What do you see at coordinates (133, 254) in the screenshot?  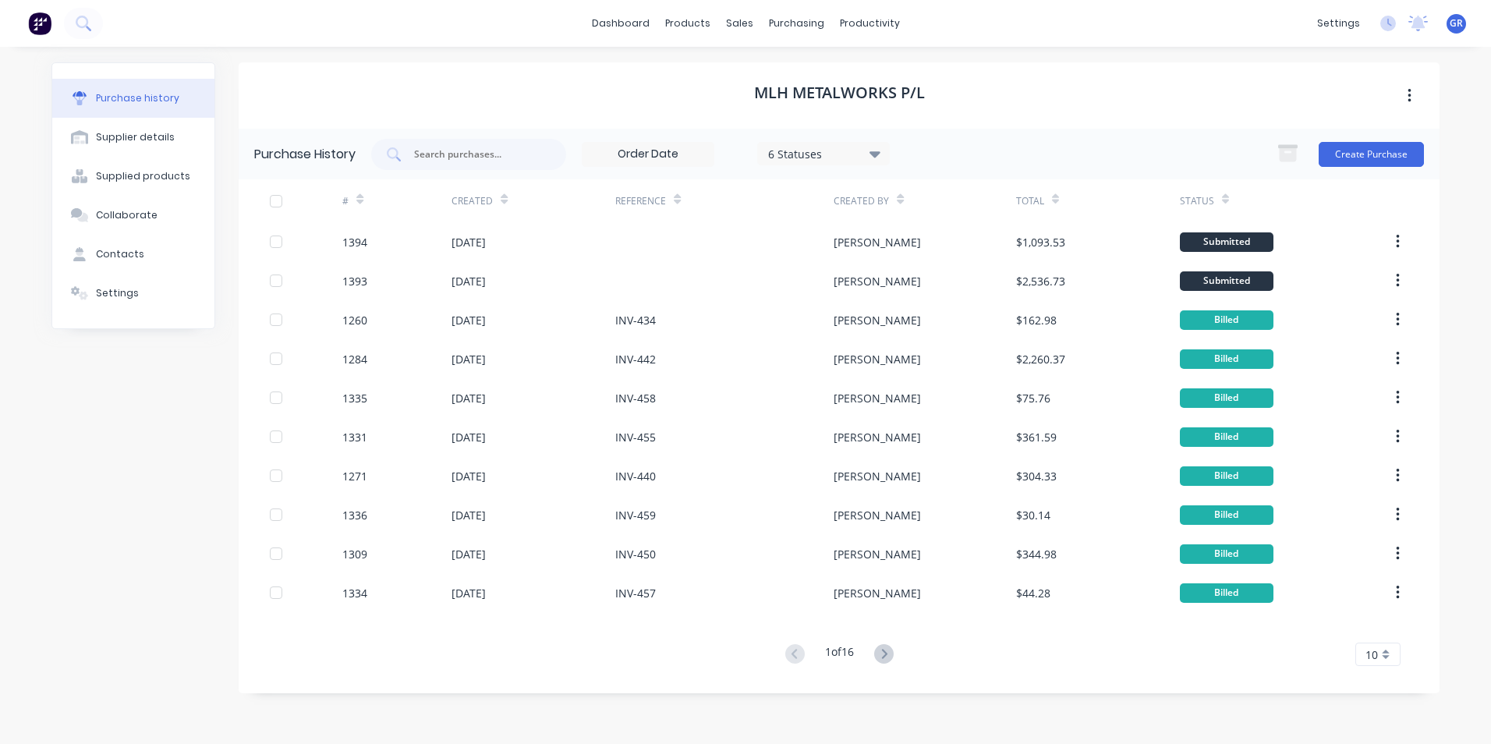 I see `button: Contacts` at bounding box center [133, 254].